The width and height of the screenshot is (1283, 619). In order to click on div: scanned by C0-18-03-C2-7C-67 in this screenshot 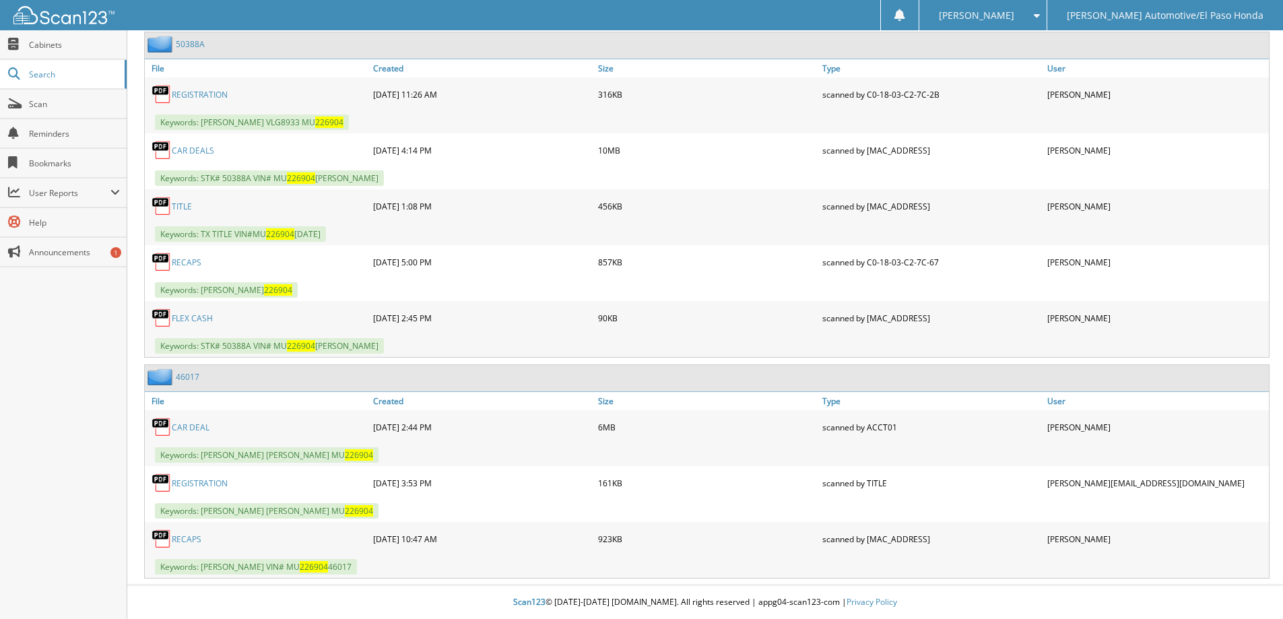, I will do `click(931, 262)`.